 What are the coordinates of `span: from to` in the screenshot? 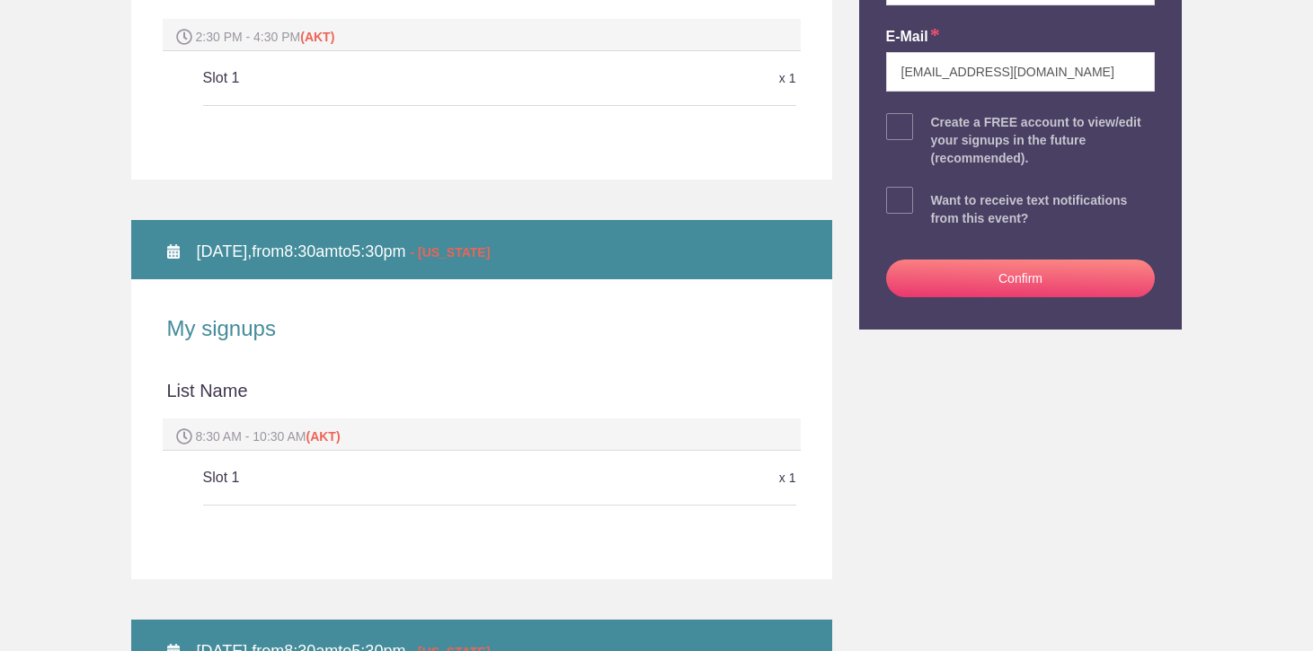 It's located at (343, 252).